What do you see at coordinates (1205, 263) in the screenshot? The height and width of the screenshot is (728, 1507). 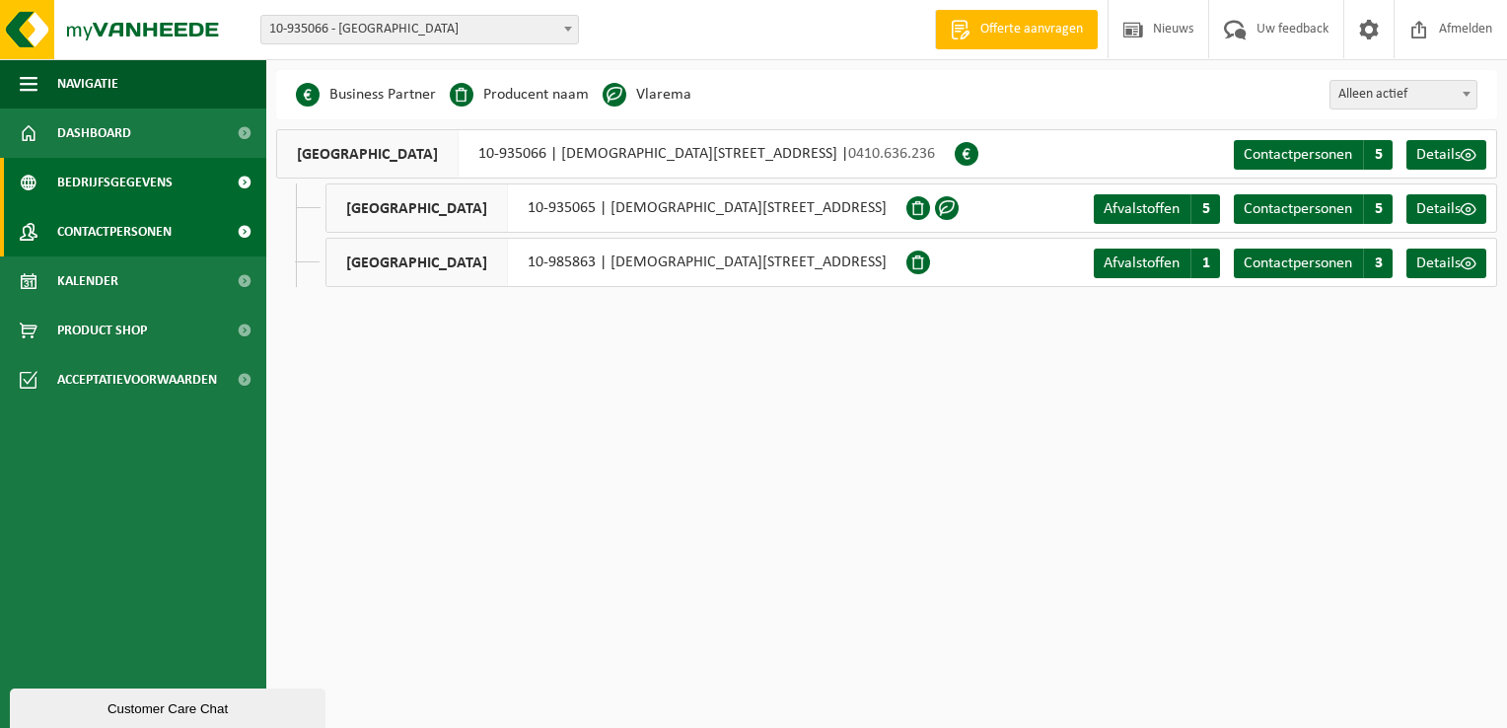 I see `span: 1` at bounding box center [1205, 263].